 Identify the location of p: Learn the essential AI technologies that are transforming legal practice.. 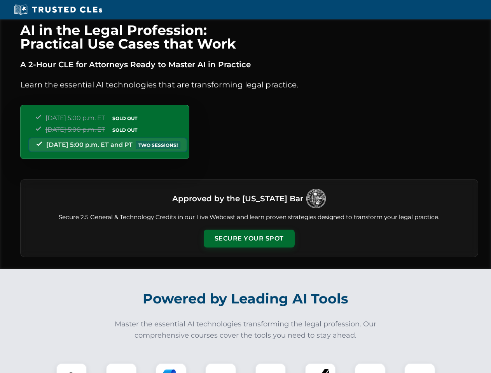
(249, 85).